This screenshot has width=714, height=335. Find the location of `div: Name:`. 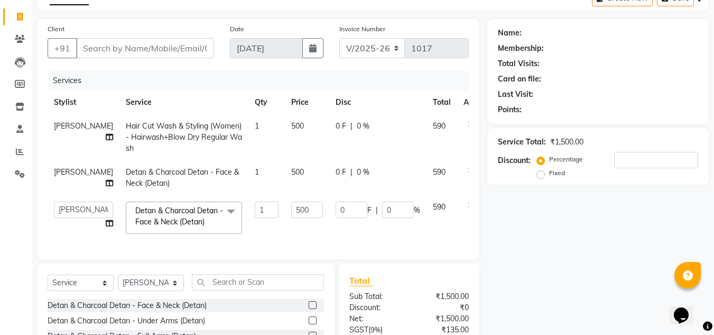

div: Name: is located at coordinates (510, 33).